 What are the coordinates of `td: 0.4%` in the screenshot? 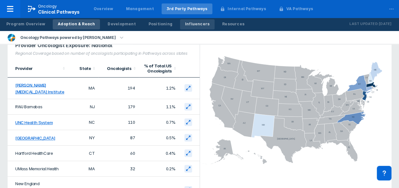 It's located at (159, 154).